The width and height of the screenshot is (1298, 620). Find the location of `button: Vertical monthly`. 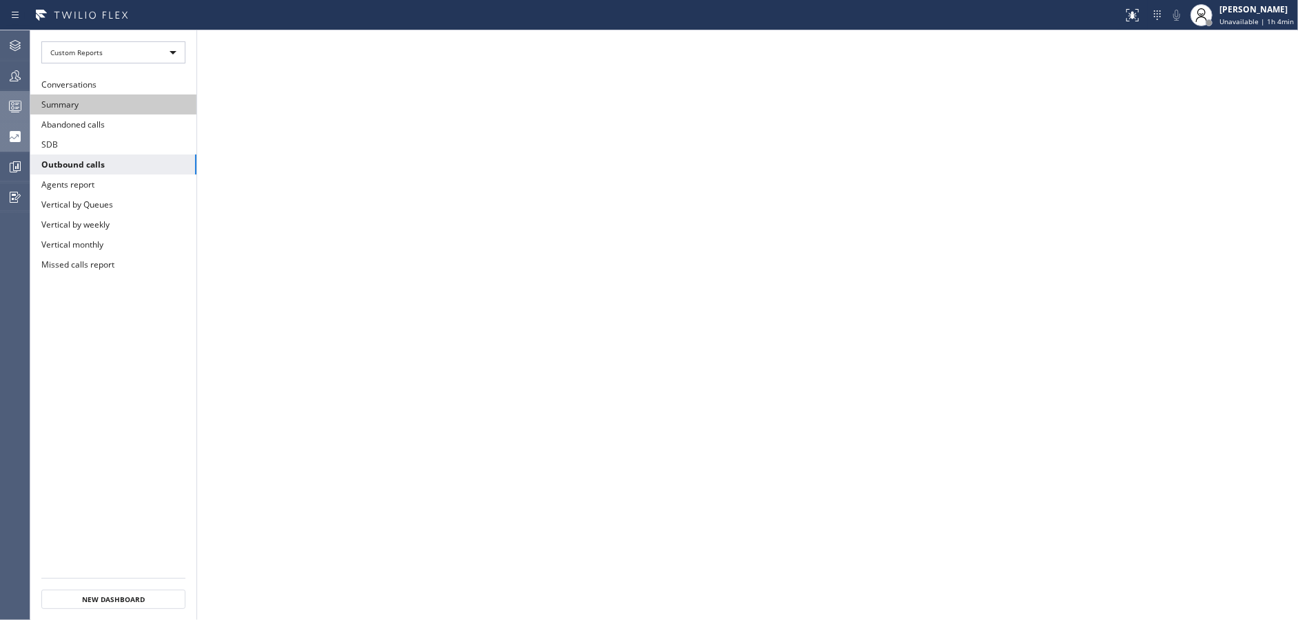

button: Vertical monthly is located at coordinates (113, 244).